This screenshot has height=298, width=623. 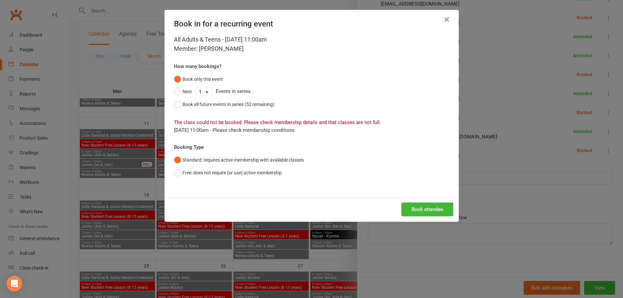 I want to click on div: Book all future events in series (52 remaining), so click(x=228, y=104).